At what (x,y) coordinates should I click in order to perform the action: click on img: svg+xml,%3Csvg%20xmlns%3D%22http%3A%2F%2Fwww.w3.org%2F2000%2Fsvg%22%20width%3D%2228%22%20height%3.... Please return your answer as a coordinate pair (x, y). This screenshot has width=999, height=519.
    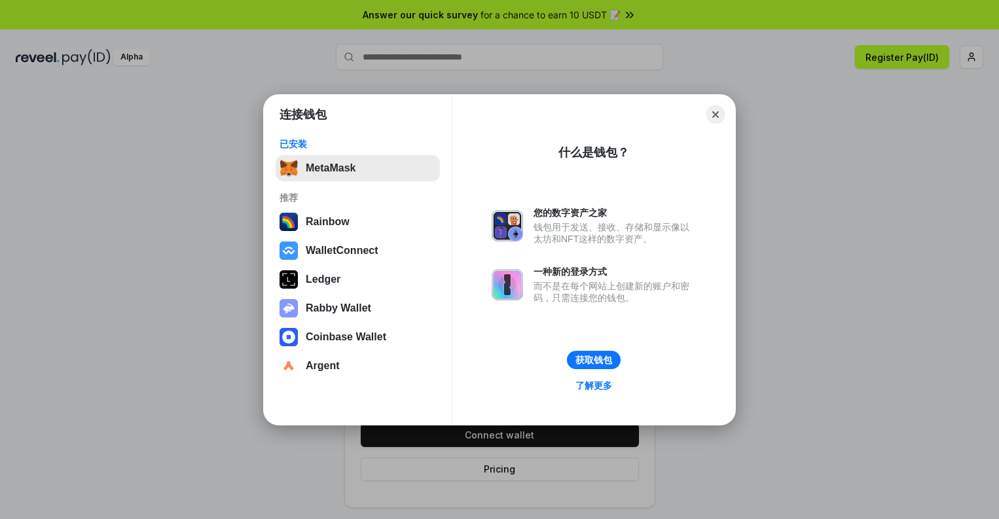
    Looking at the image, I should click on (289, 280).